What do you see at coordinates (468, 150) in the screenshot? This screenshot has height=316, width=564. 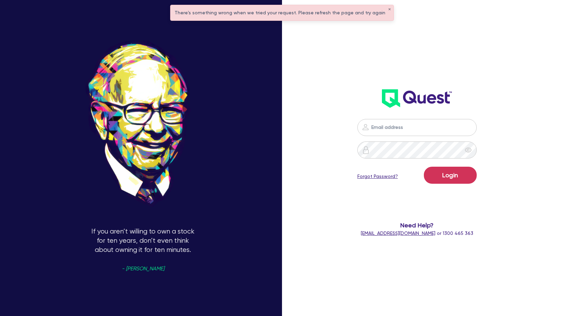 I see `span: eye` at bounding box center [468, 150].